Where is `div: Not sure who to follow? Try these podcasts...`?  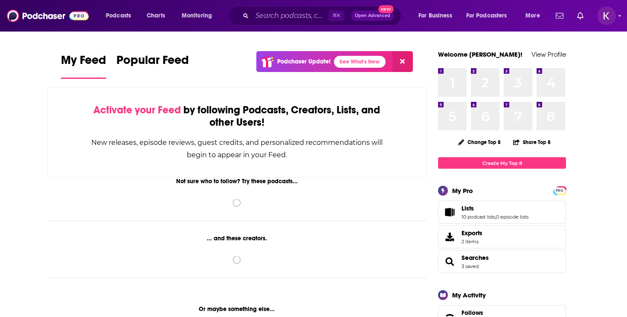
div: Not sure who to follow? Try these podcasts... is located at coordinates (237, 181).